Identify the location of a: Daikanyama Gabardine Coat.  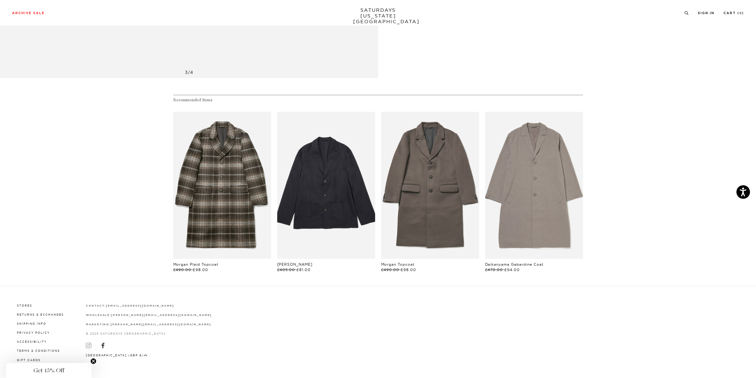
(514, 264).